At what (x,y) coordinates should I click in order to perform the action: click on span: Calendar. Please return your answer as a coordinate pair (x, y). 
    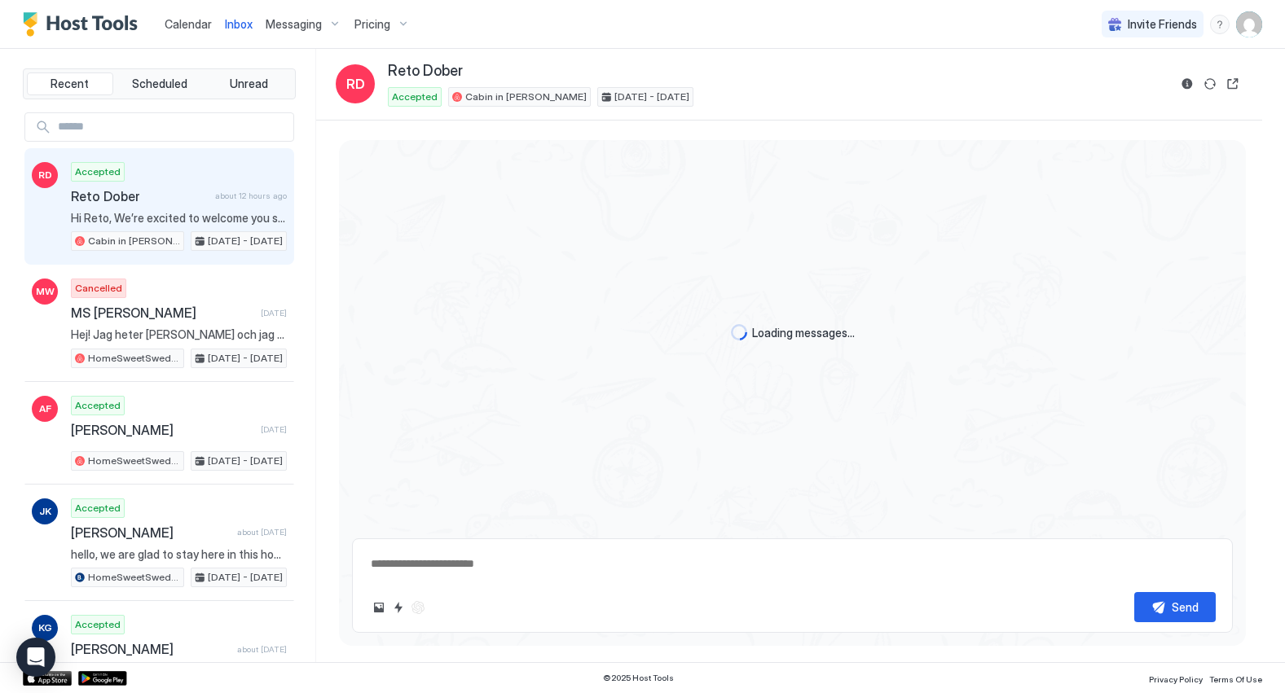
    Looking at the image, I should click on (188, 24).